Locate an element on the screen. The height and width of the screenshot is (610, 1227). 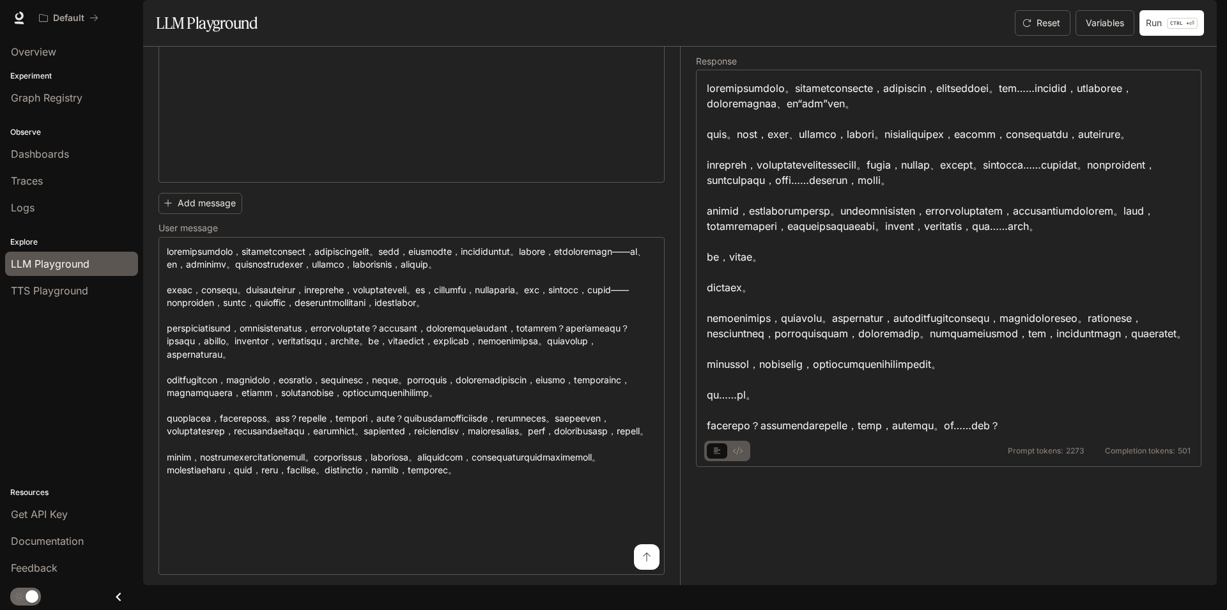
button: Add message is located at coordinates (200, 203).